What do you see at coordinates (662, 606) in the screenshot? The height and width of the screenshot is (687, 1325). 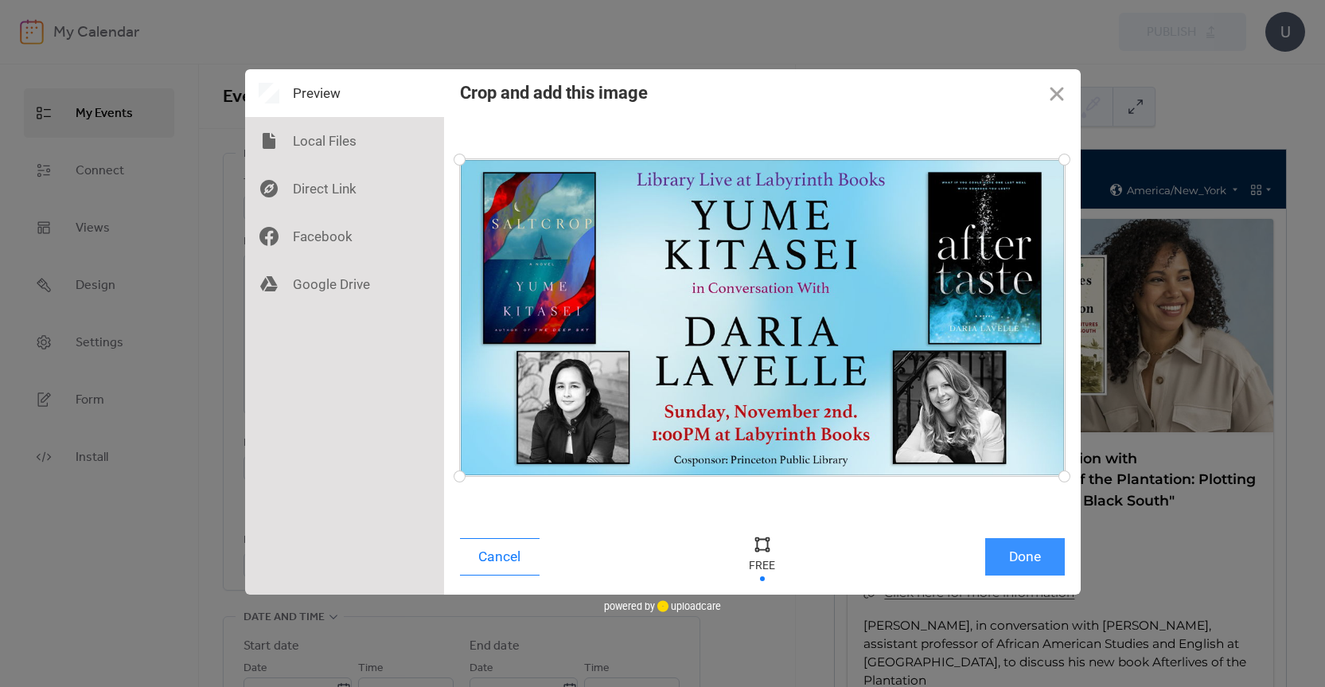 I see `div: powered by` at bounding box center [662, 606].